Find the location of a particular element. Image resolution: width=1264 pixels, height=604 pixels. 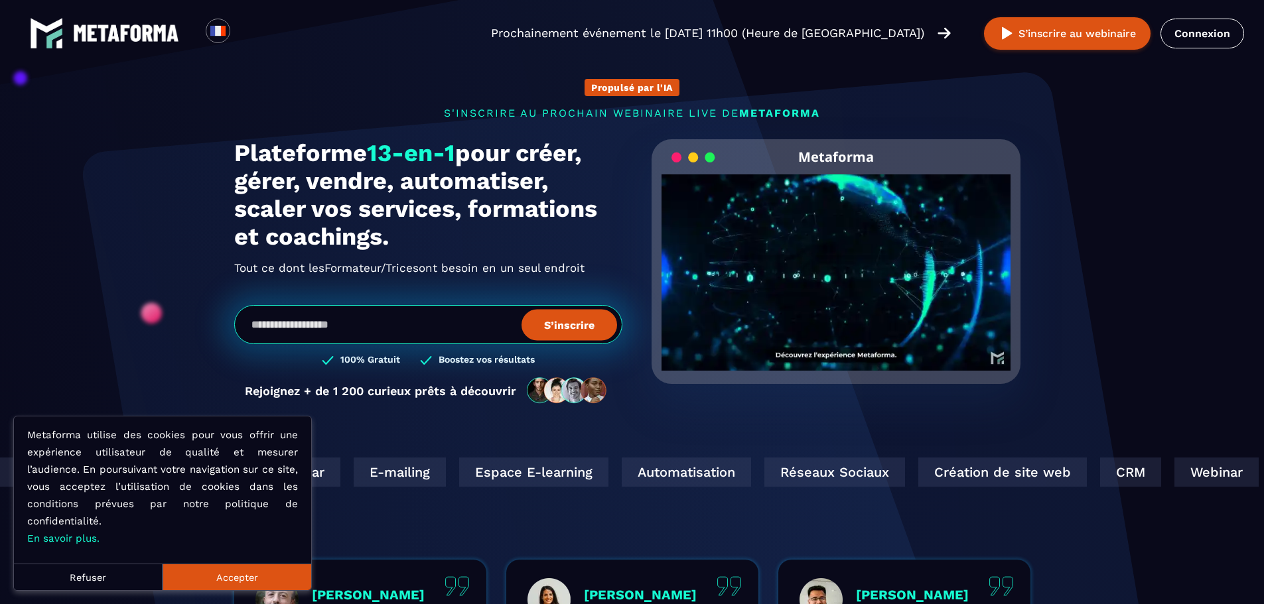

img: arrow-right is located at coordinates (944, 33).